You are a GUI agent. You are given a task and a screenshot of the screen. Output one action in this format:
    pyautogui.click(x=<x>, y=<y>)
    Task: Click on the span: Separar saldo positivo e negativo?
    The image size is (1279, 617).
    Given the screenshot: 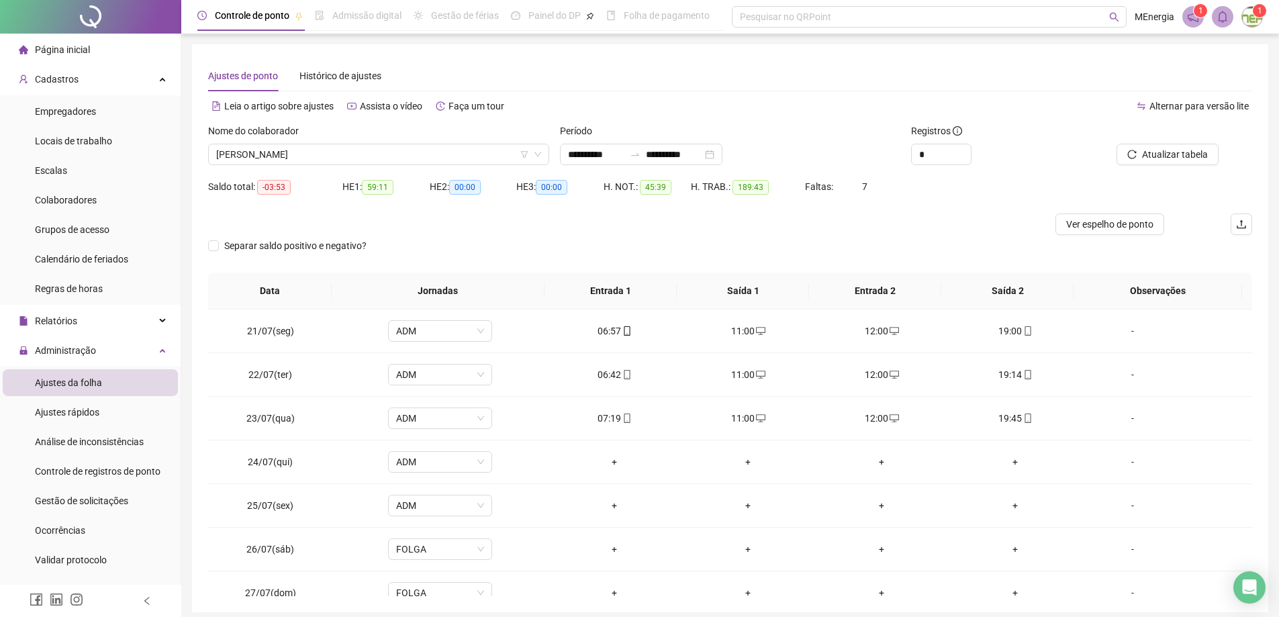 What is the action you would take?
    pyautogui.click(x=296, y=246)
    